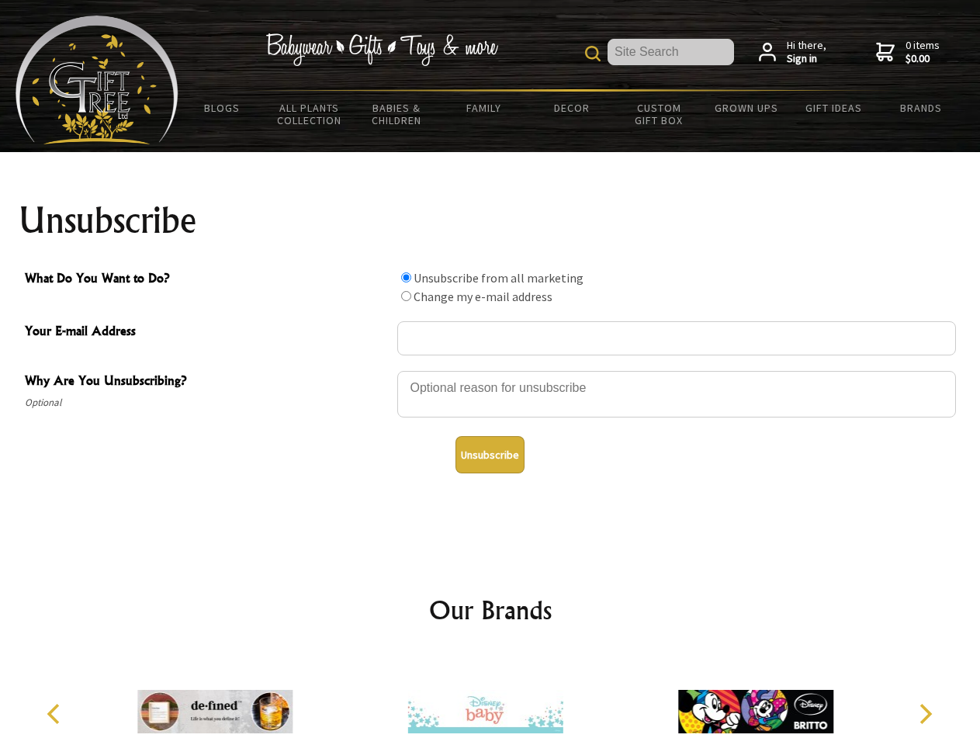 The width and height of the screenshot is (980, 745). I want to click on img: product search, so click(593, 54).